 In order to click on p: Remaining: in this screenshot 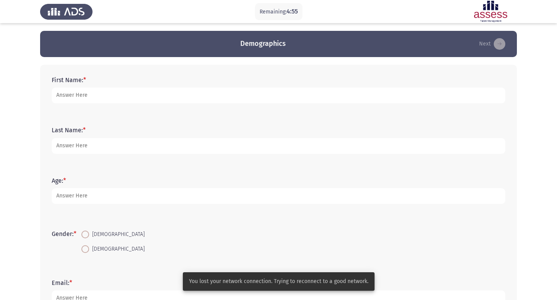, I will do `click(279, 12)`.